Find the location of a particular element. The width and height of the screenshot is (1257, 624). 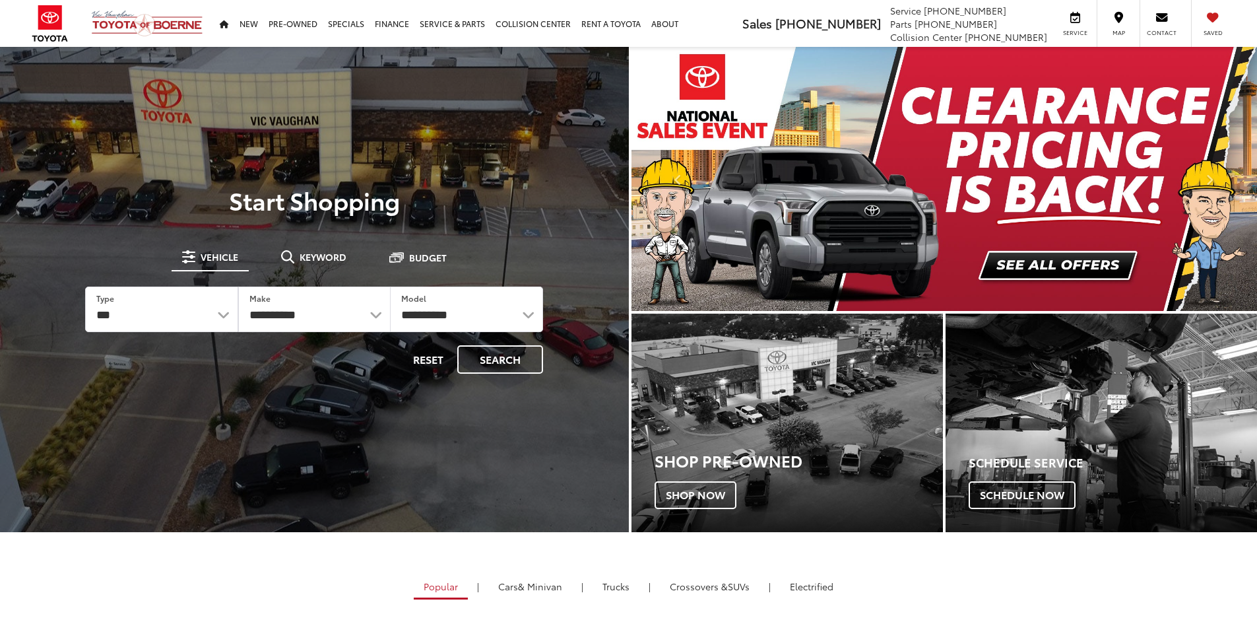

a: Popular is located at coordinates (441, 587).